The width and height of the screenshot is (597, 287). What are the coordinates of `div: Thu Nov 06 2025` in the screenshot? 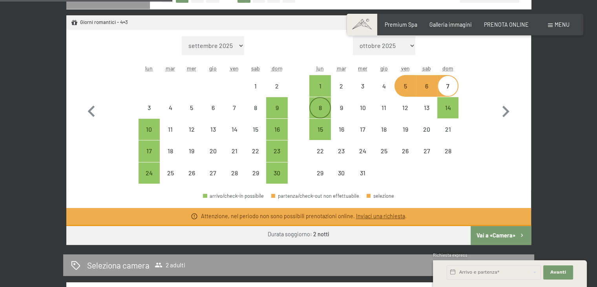 It's located at (213, 108).